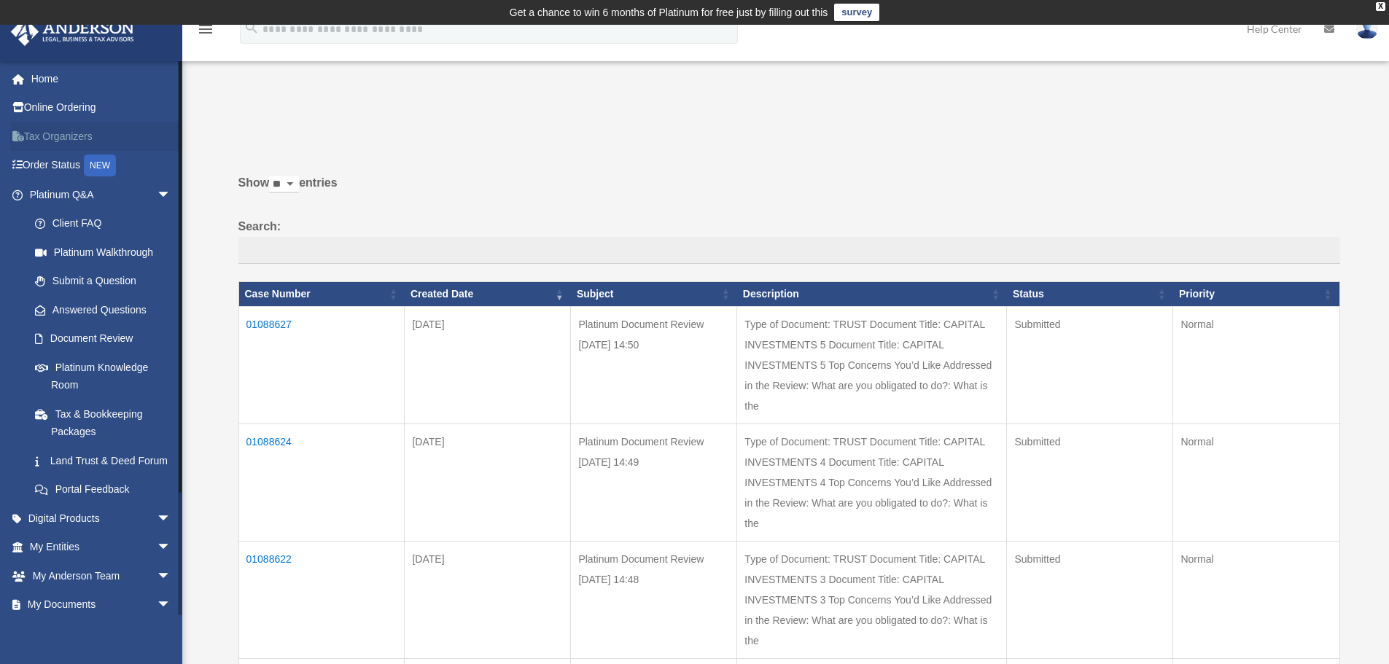  I want to click on i: search, so click(252, 28).